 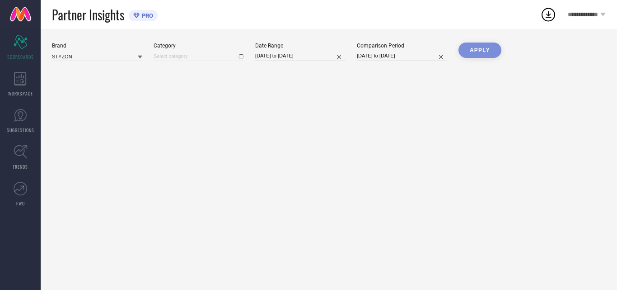 I want to click on div: Open download list, so click(x=549, y=14).